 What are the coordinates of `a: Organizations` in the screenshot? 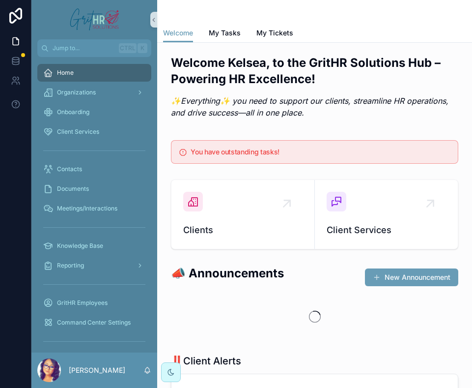 It's located at (94, 92).